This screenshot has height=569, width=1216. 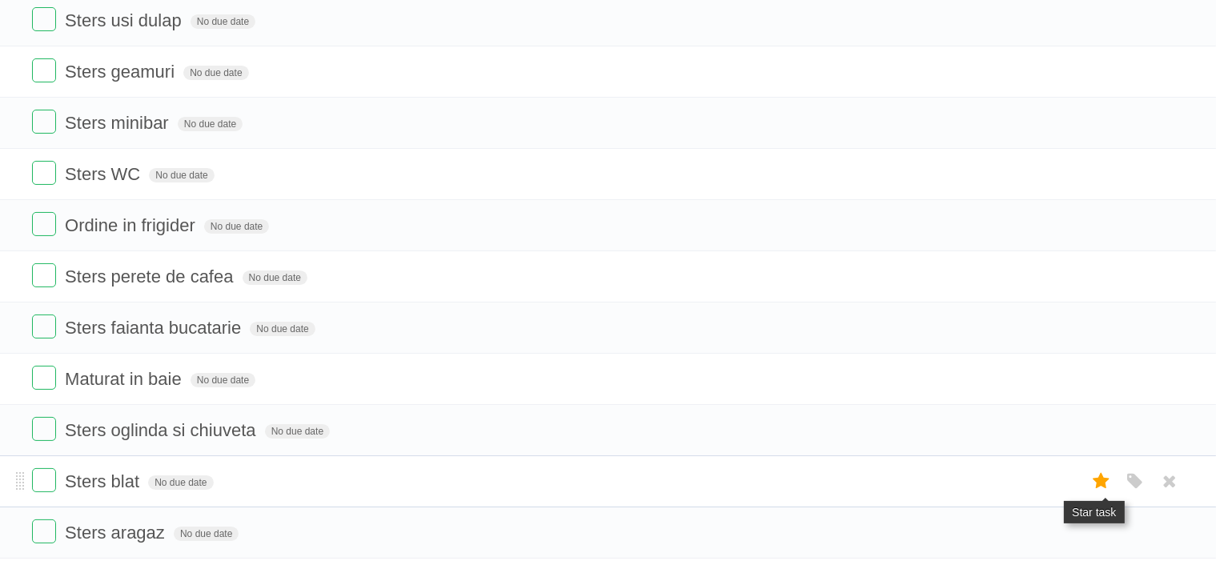 What do you see at coordinates (118, 122) in the screenshot?
I see `span: Sters minibar` at bounding box center [118, 122].